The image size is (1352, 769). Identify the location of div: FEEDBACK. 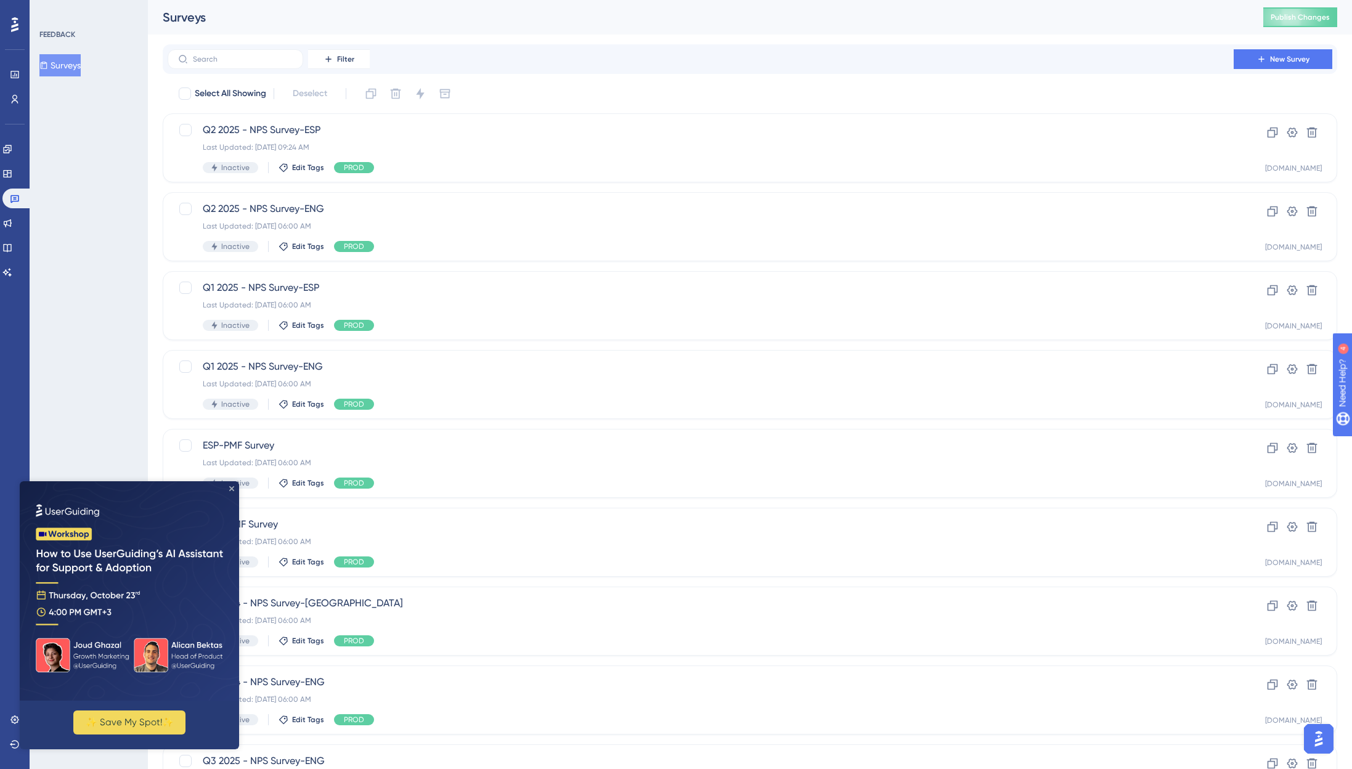
(57, 35).